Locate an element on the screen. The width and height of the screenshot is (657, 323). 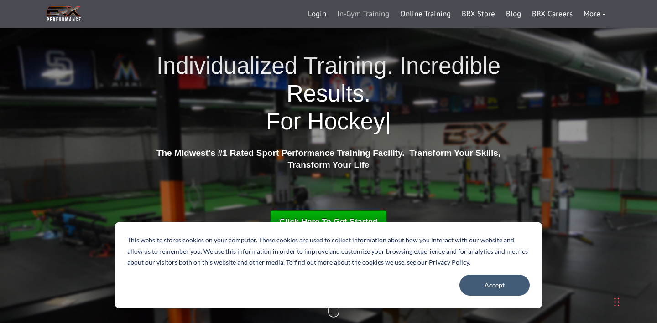
div: Chat Widget is located at coordinates (589, 274).